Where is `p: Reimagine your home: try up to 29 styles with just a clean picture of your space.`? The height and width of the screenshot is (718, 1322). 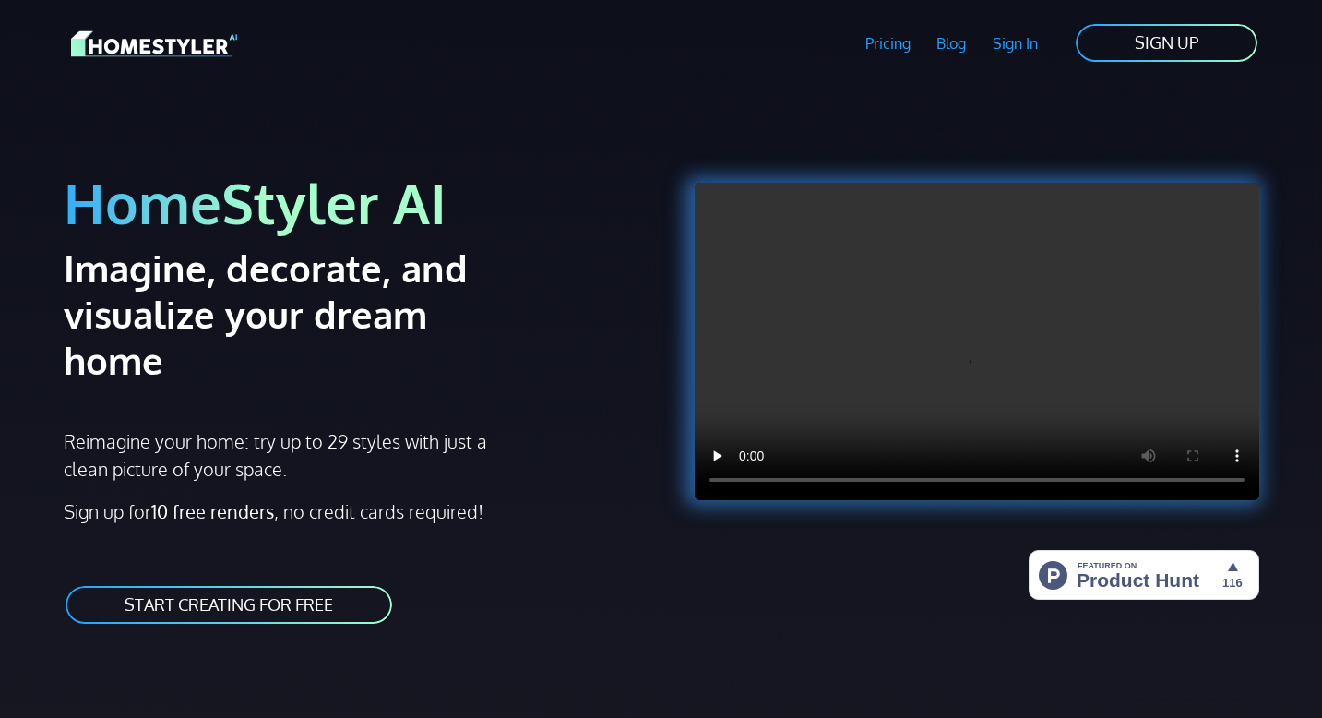
p: Reimagine your home: try up to 29 styles with just a clean picture of your space. is located at coordinates (283, 455).